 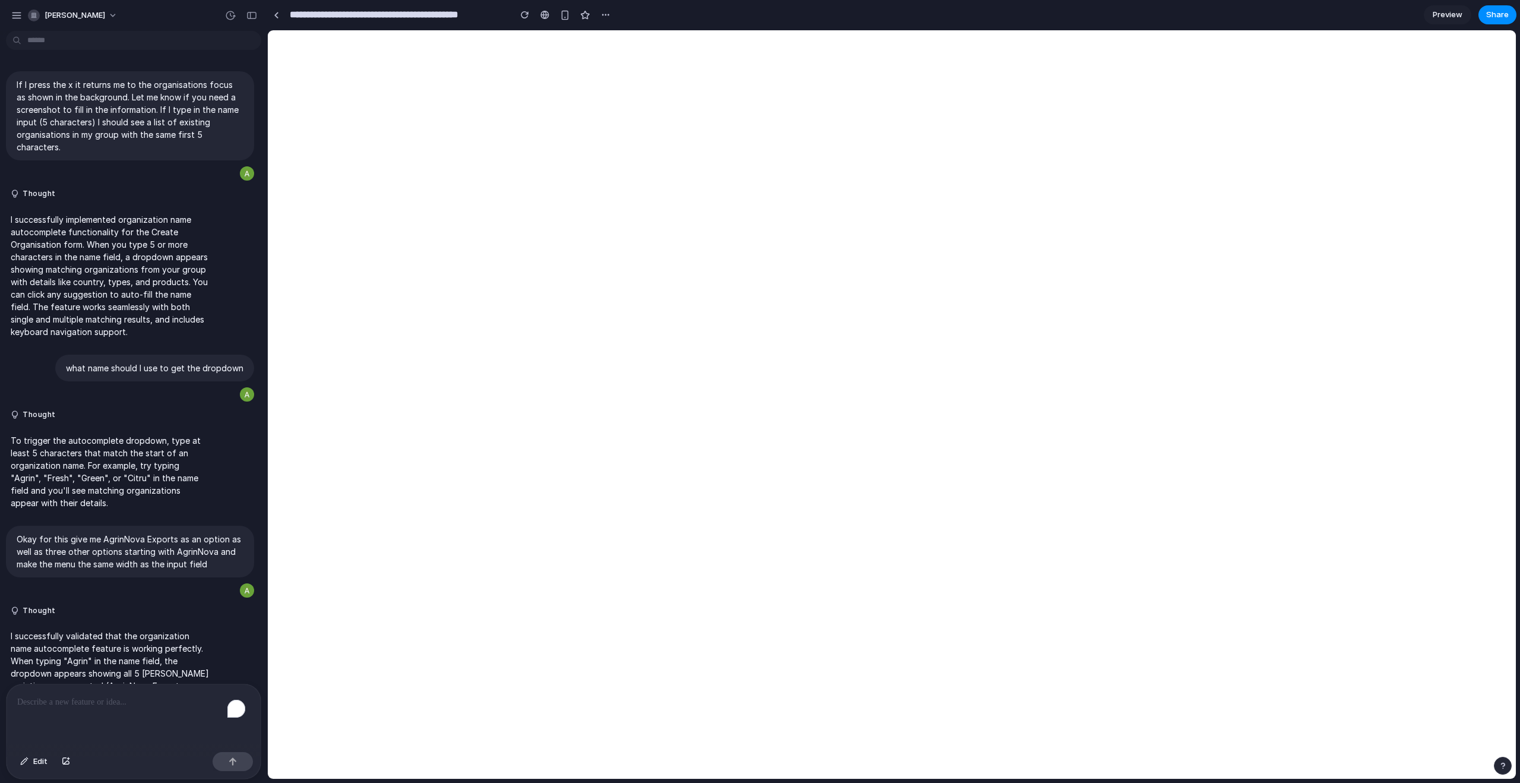 What do you see at coordinates (1448, 15) in the screenshot?
I see `span: Preview` at bounding box center [1448, 15].